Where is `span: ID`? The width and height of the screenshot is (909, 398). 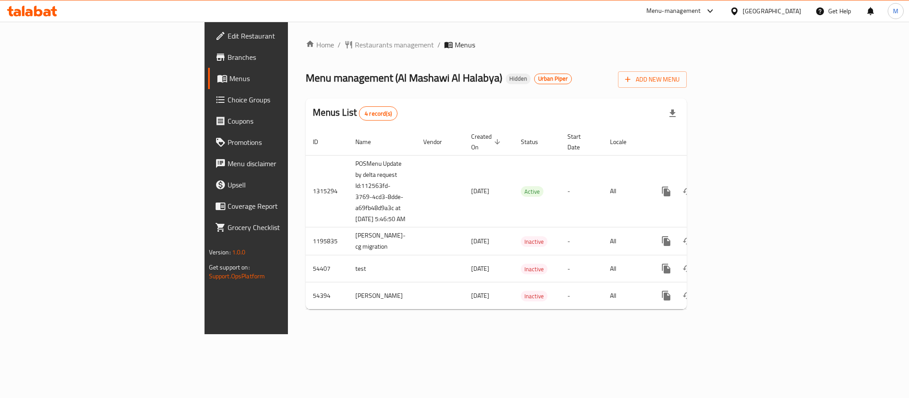
span: ID is located at coordinates (321, 142).